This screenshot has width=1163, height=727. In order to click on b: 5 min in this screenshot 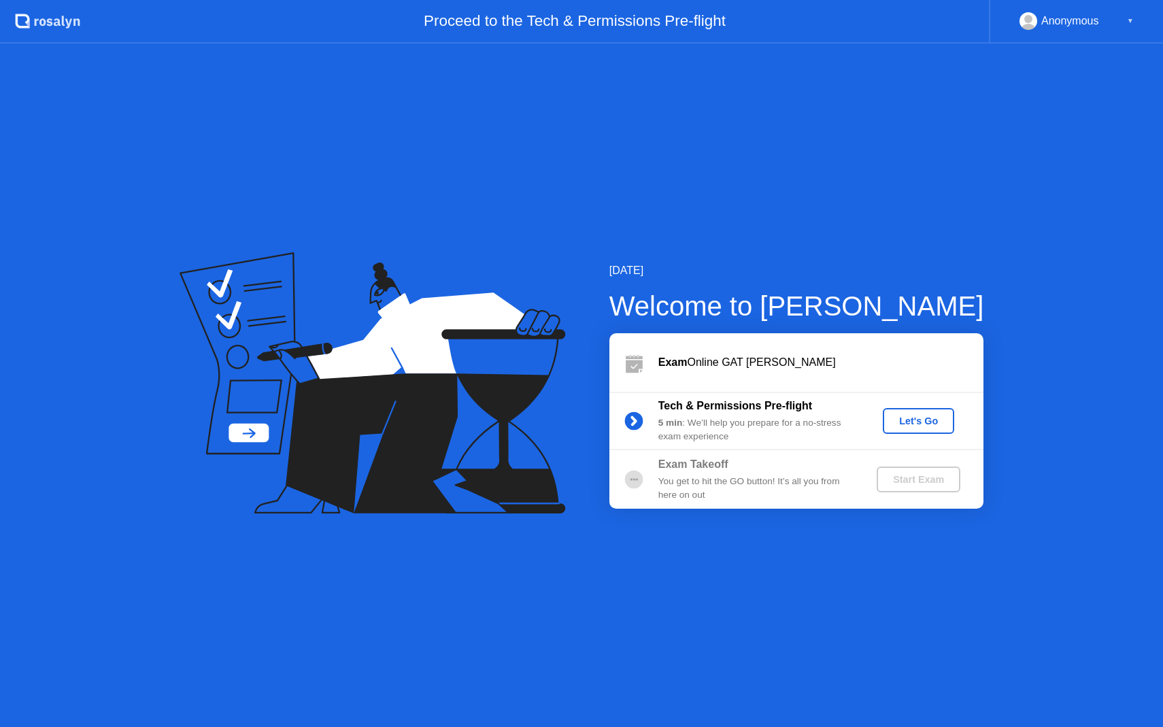, I will do `click(671, 422)`.